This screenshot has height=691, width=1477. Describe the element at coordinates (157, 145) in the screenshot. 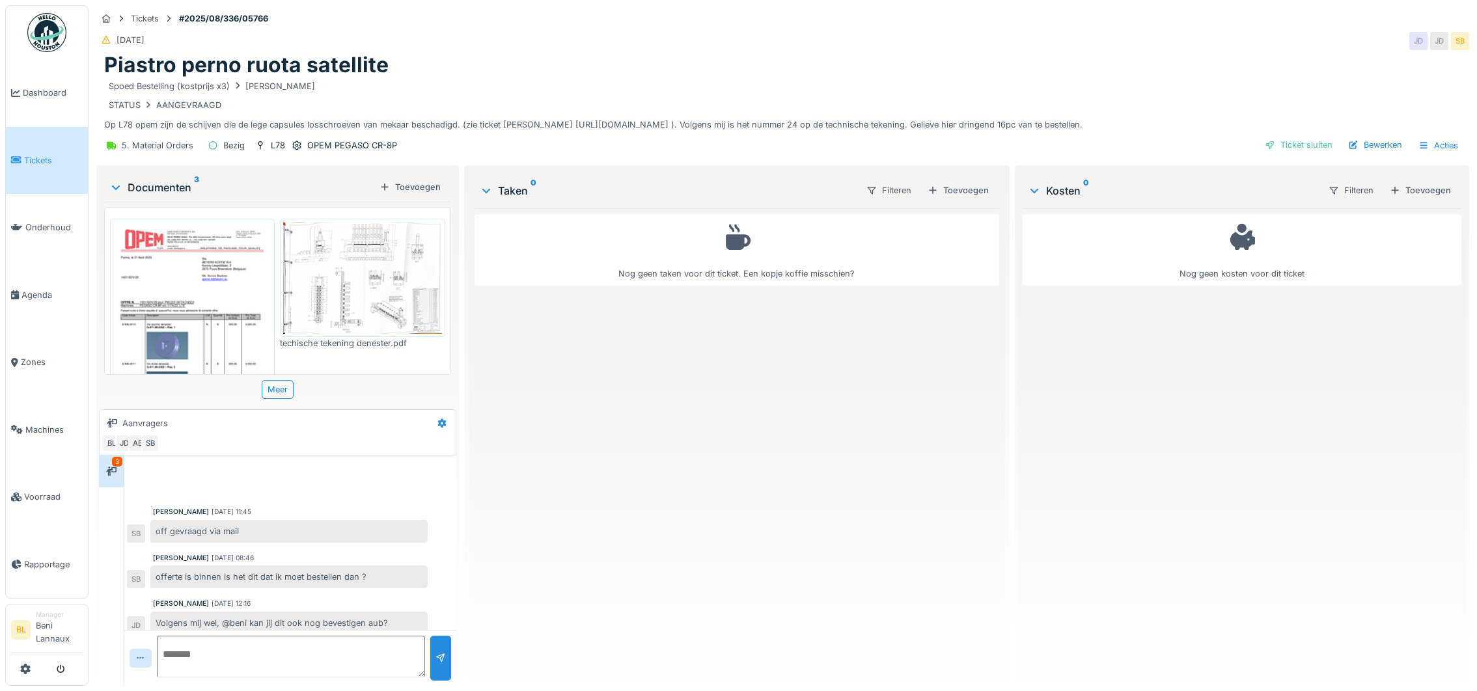

I see `div: 5. Material Orders` at that location.